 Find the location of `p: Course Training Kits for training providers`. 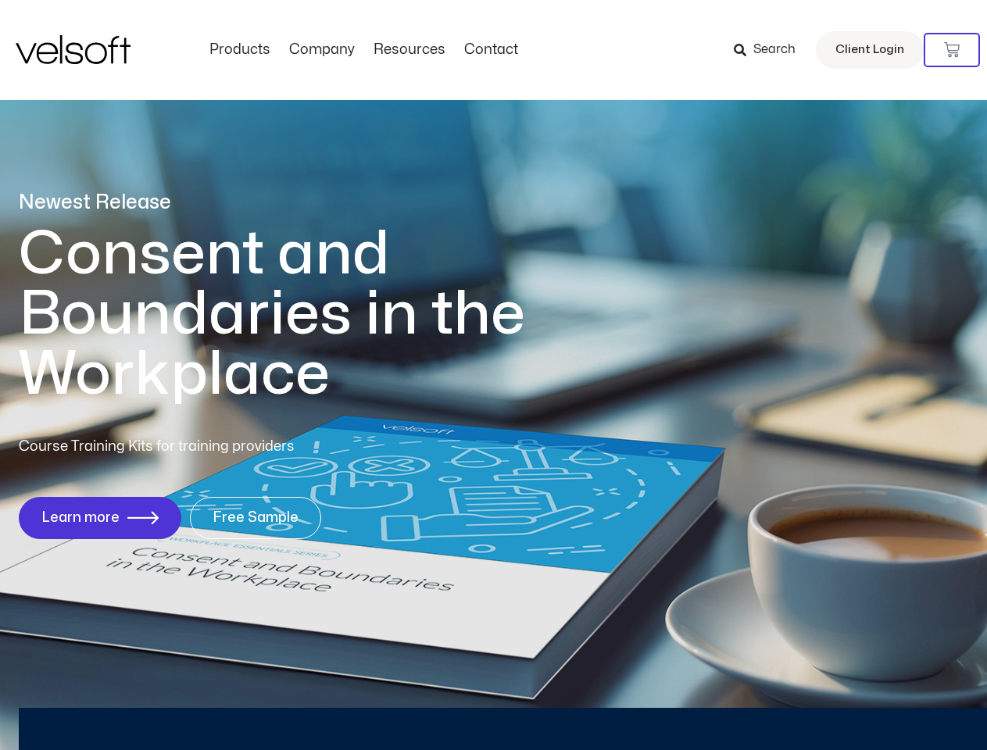

p: Course Training Kits for training providers is located at coordinates (213, 447).